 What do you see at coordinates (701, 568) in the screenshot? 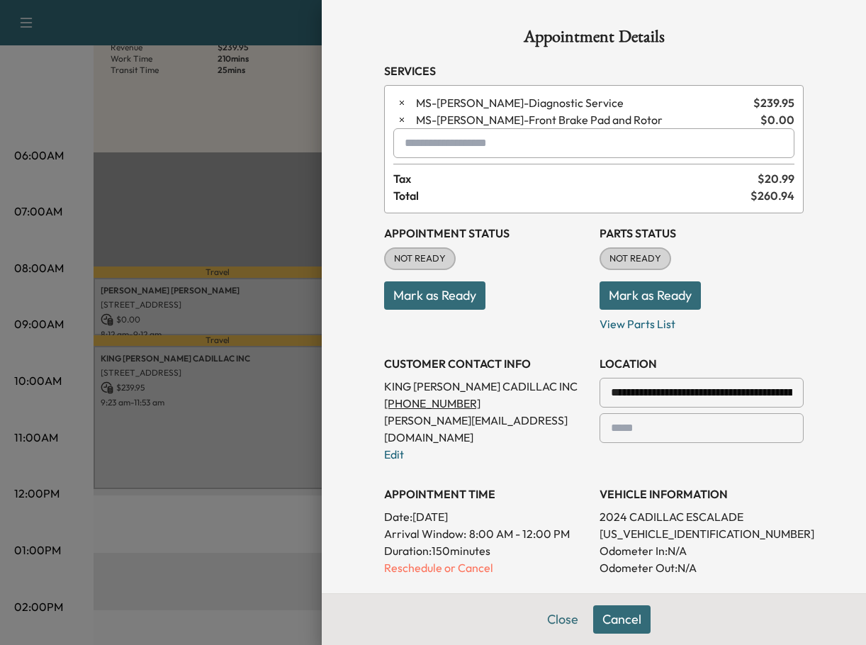
I see `p: Odometer Out: N/A` at bounding box center [701, 568].